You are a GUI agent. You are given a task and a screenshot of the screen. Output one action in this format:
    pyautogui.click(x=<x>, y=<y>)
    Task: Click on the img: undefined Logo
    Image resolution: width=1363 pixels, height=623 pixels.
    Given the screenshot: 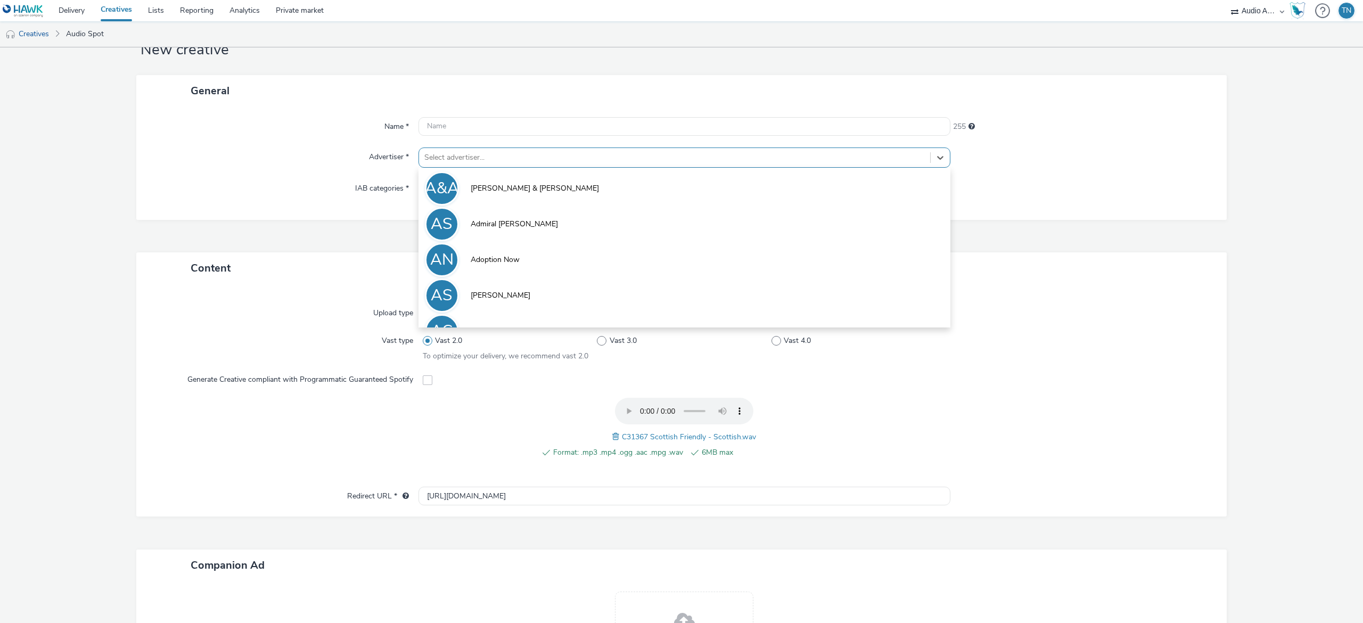 What is the action you would take?
    pyautogui.click(x=23, y=11)
    